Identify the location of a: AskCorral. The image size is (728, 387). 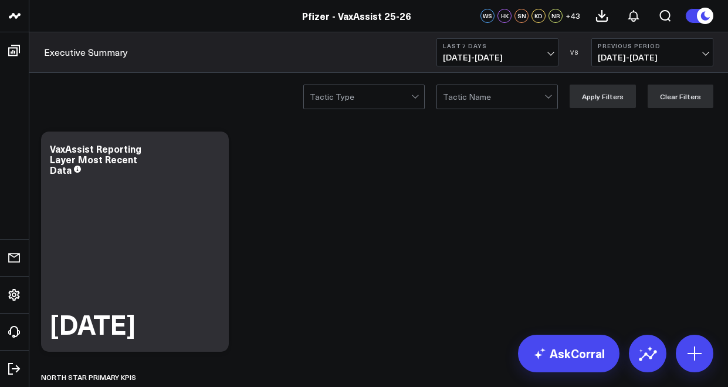
(569, 353).